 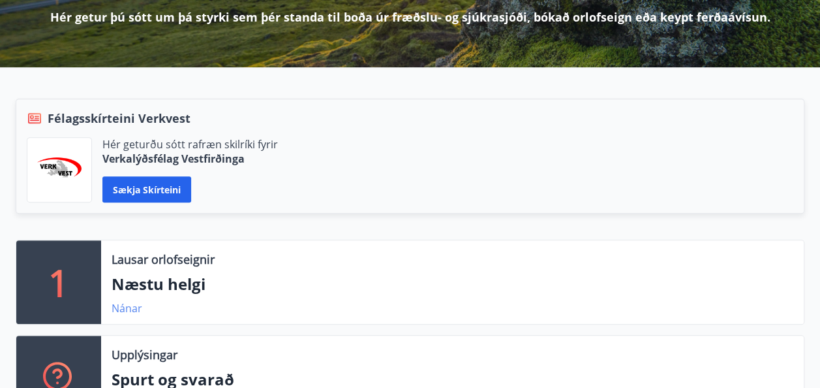 I want to click on img: jihgzMk4dcgjRAW2aMgpbAqQEG7LZi0j9dOLAUvz.png, so click(x=59, y=170).